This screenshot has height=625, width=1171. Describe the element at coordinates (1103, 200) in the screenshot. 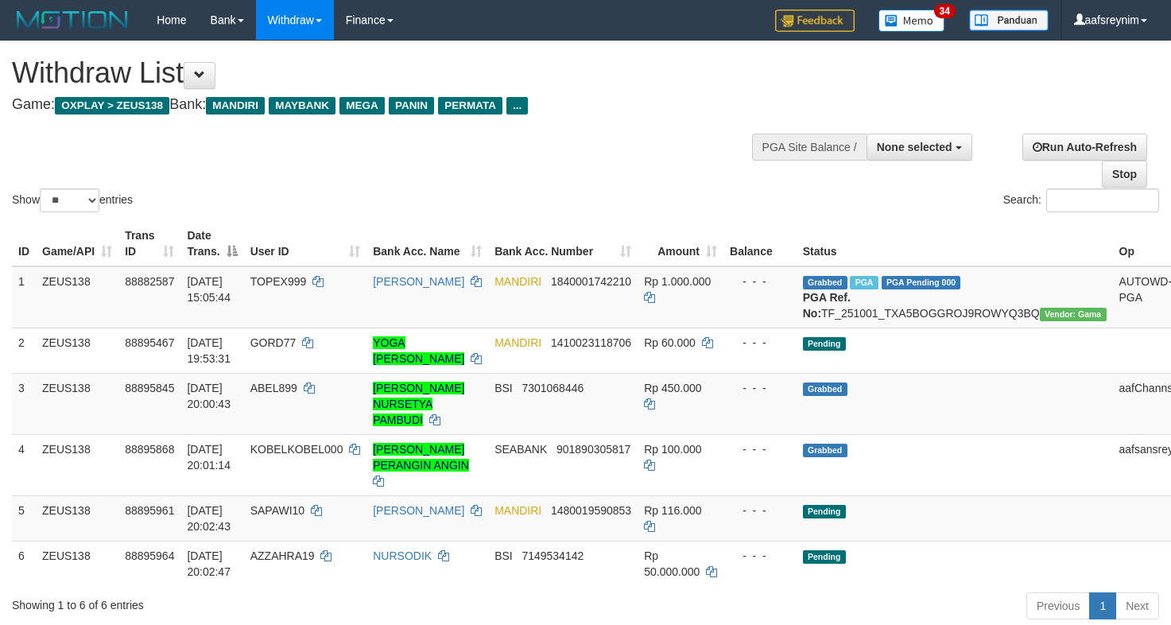

I see `input: Search:` at that location.